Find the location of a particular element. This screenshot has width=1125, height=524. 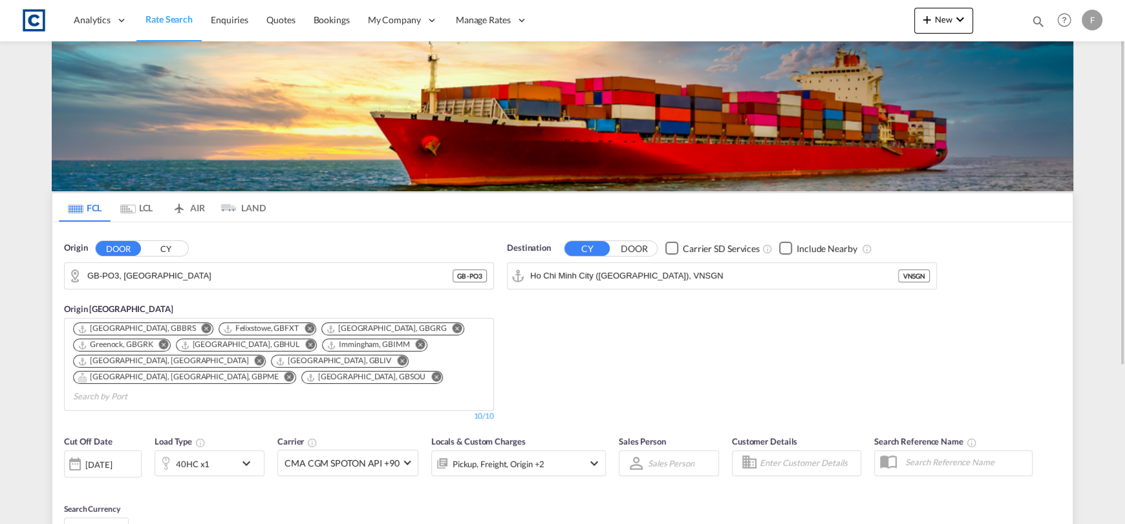

md-input-container: GB-PO3, Portsmouth is located at coordinates (279, 276).